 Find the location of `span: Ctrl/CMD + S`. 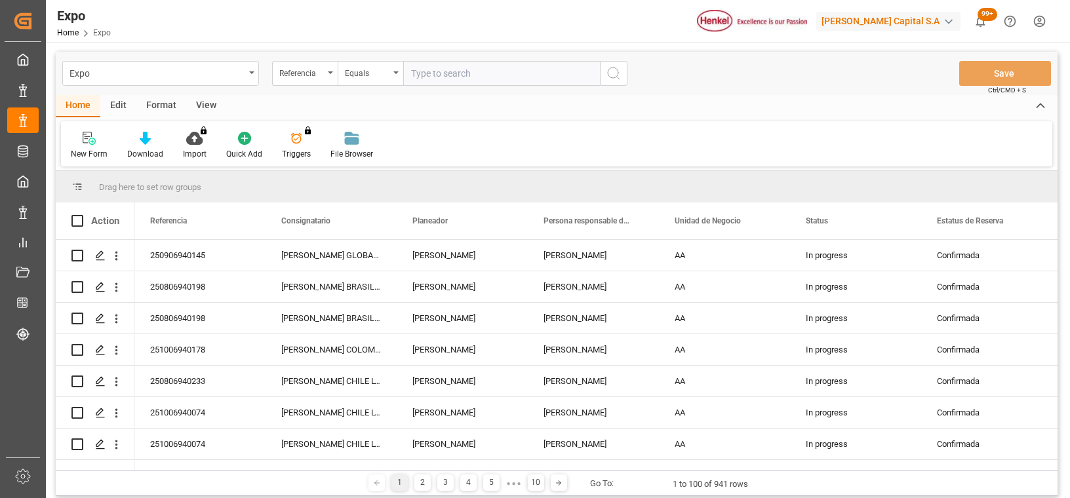

span: Ctrl/CMD + S is located at coordinates (1007, 90).